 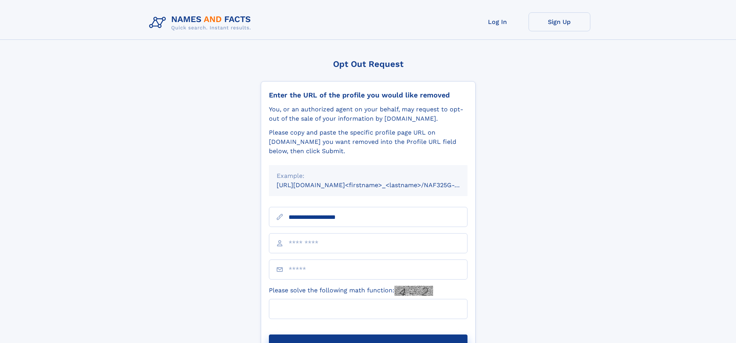 I want to click on div: Enter the URL of the profile you would like removed, so click(x=368, y=95).